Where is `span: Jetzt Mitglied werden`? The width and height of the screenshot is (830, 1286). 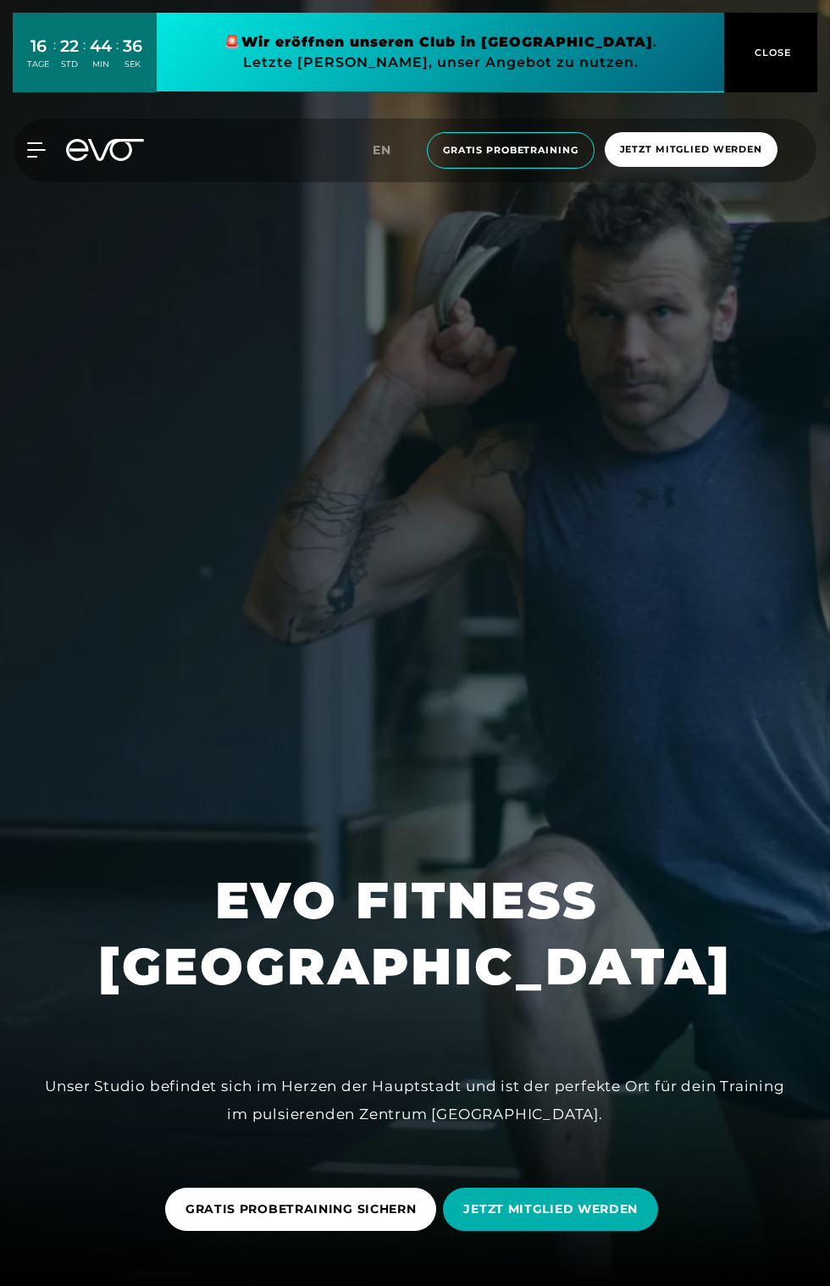 span: Jetzt Mitglied werden is located at coordinates (692, 149).